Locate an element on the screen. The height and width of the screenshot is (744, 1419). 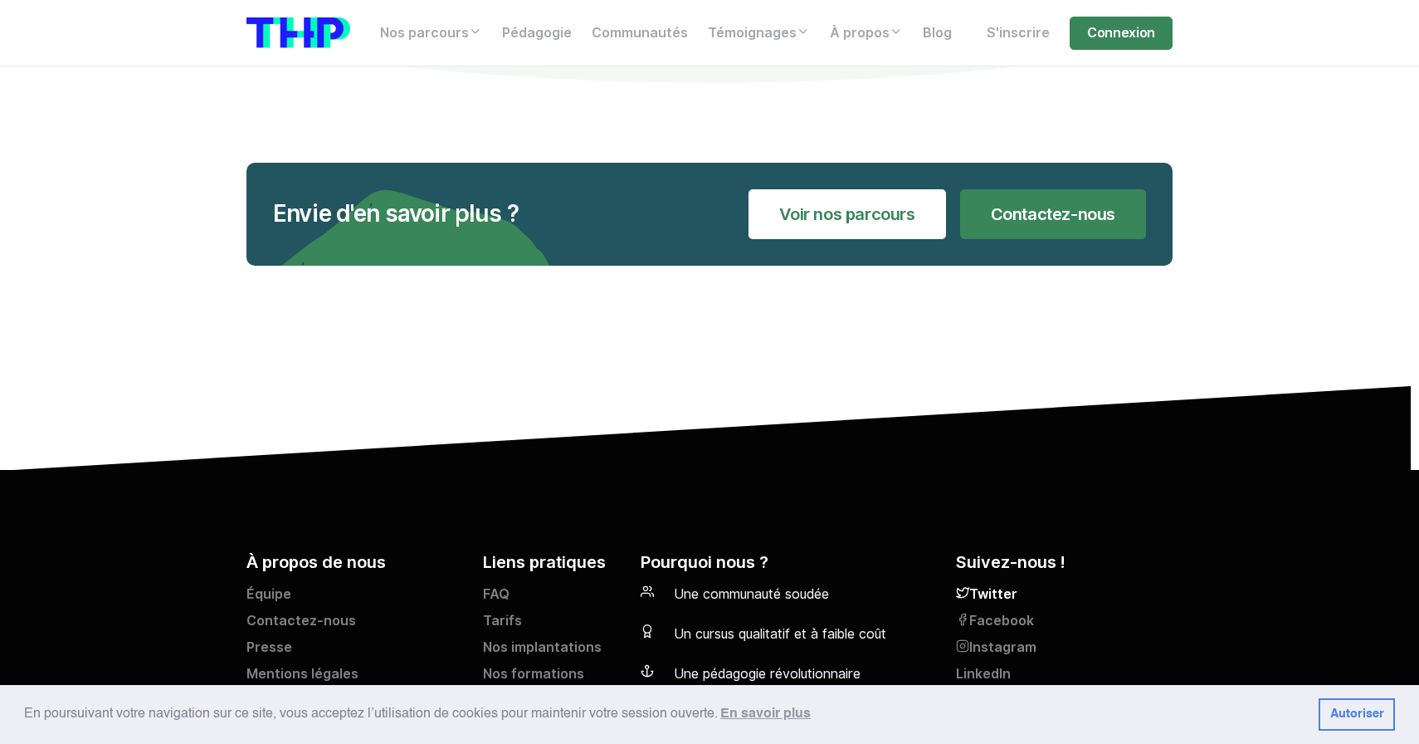
a: FAQ is located at coordinates (552, 598).